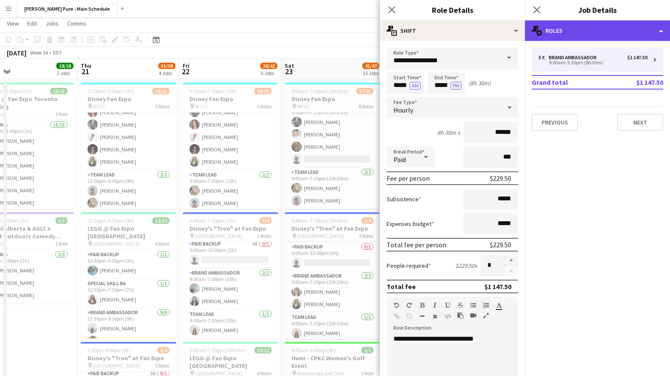 This screenshot has width=670, height=376. Describe the element at coordinates (597, 10) in the screenshot. I see `h3: Job Details` at that location.